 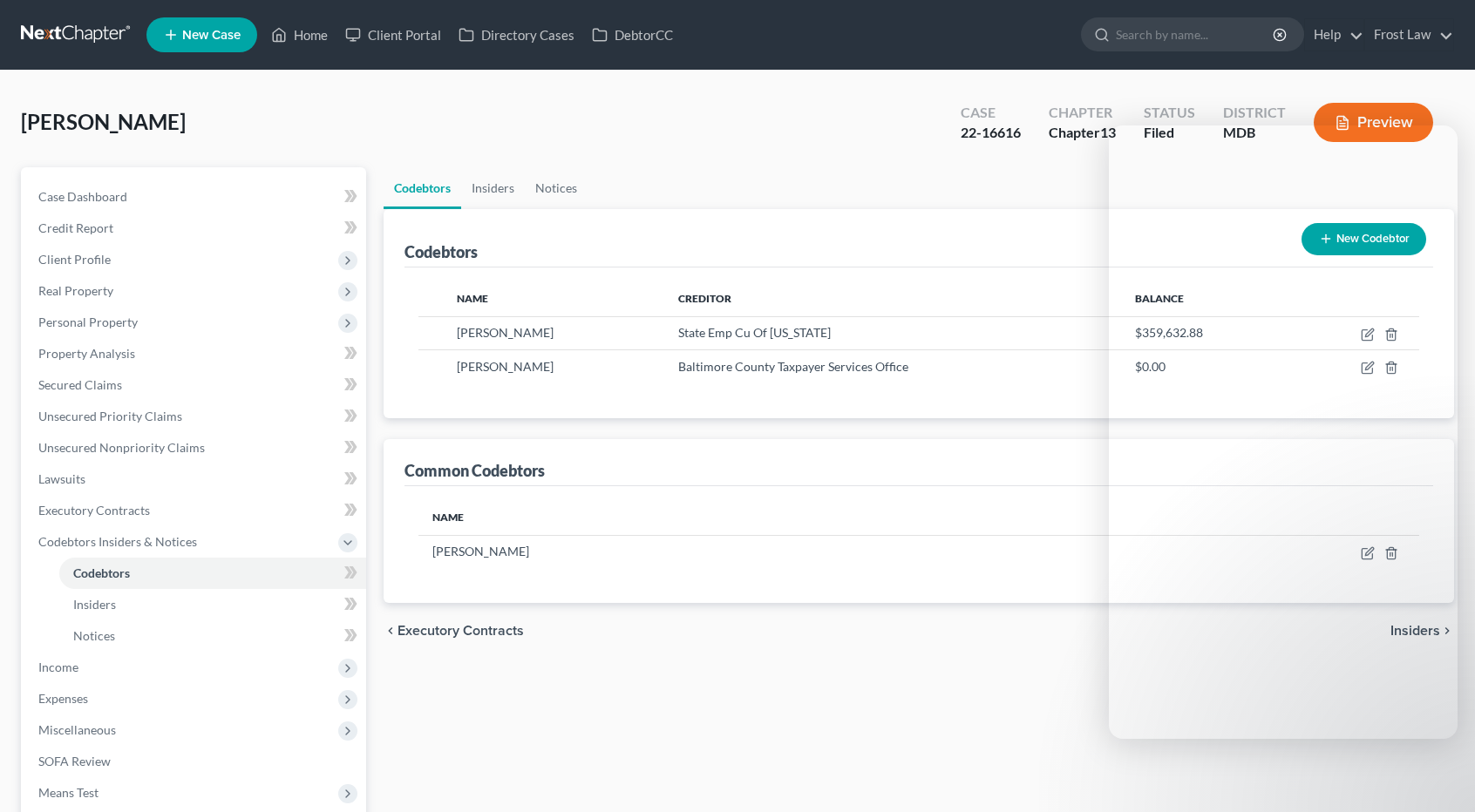 I want to click on span: Insiders, so click(x=94, y=604).